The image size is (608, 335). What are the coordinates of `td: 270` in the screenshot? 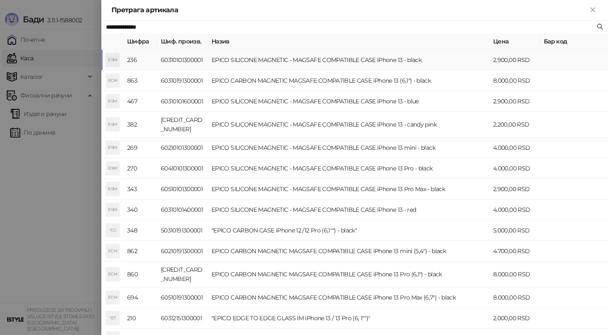 It's located at (141, 169).